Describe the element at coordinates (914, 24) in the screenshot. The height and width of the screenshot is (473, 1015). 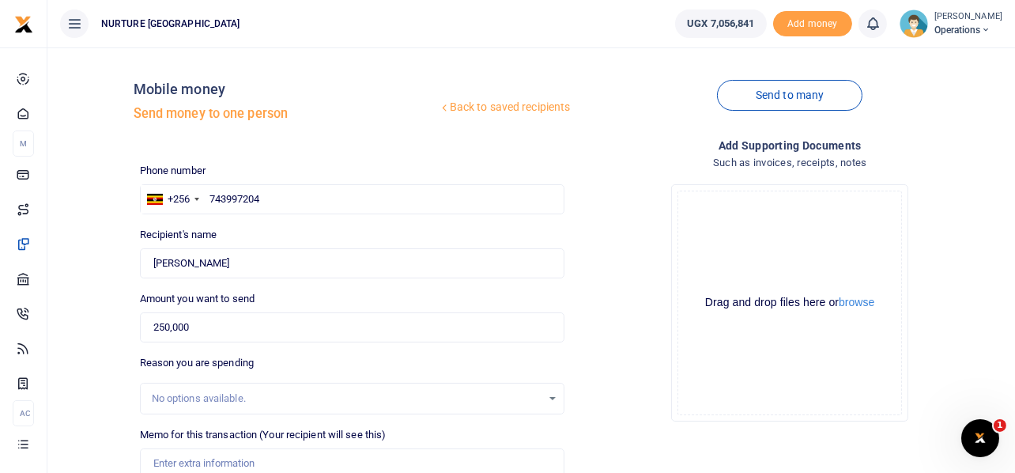
I see `img: profile-user` at that location.